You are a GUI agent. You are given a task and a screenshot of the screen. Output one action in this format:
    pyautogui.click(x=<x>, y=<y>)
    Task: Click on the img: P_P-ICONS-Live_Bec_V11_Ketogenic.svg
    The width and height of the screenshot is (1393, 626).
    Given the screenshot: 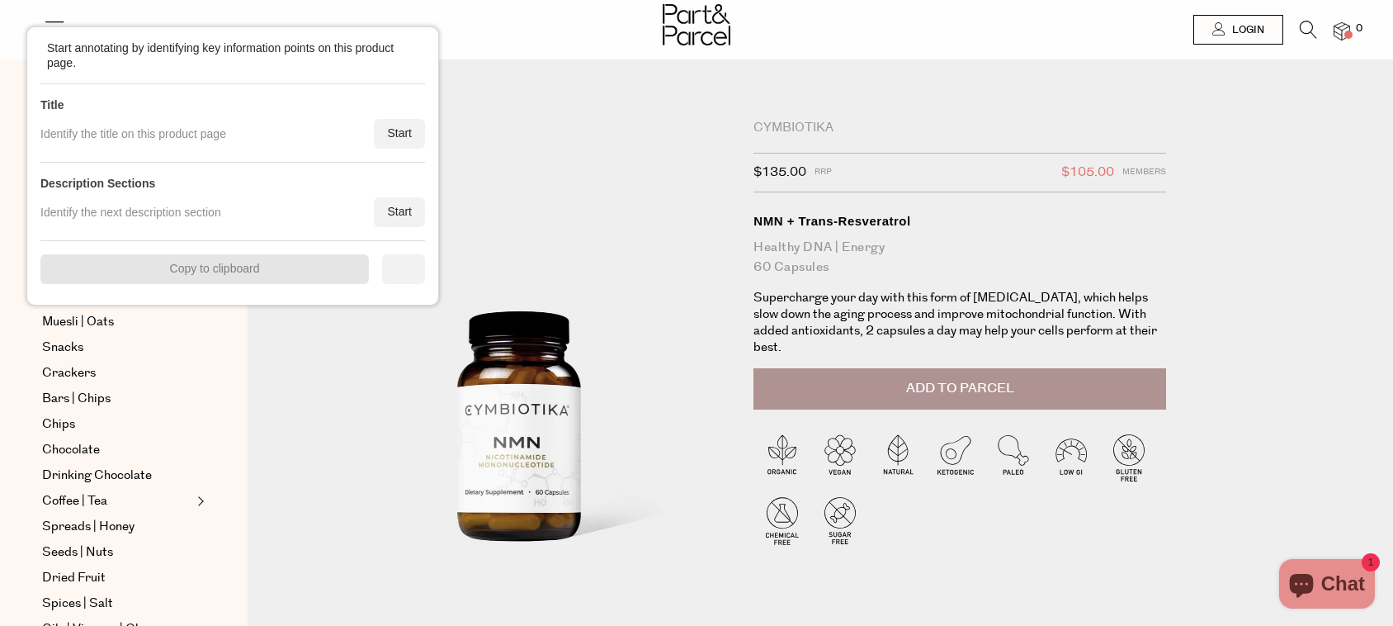 What is the action you would take?
    pyautogui.click(x=956, y=457)
    